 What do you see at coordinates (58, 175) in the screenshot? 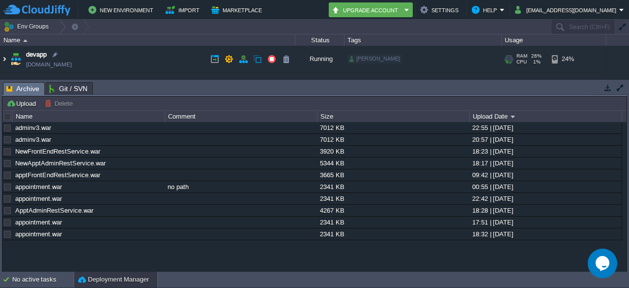
I see `a: apptFrontEndRestService.war` at bounding box center [58, 175].